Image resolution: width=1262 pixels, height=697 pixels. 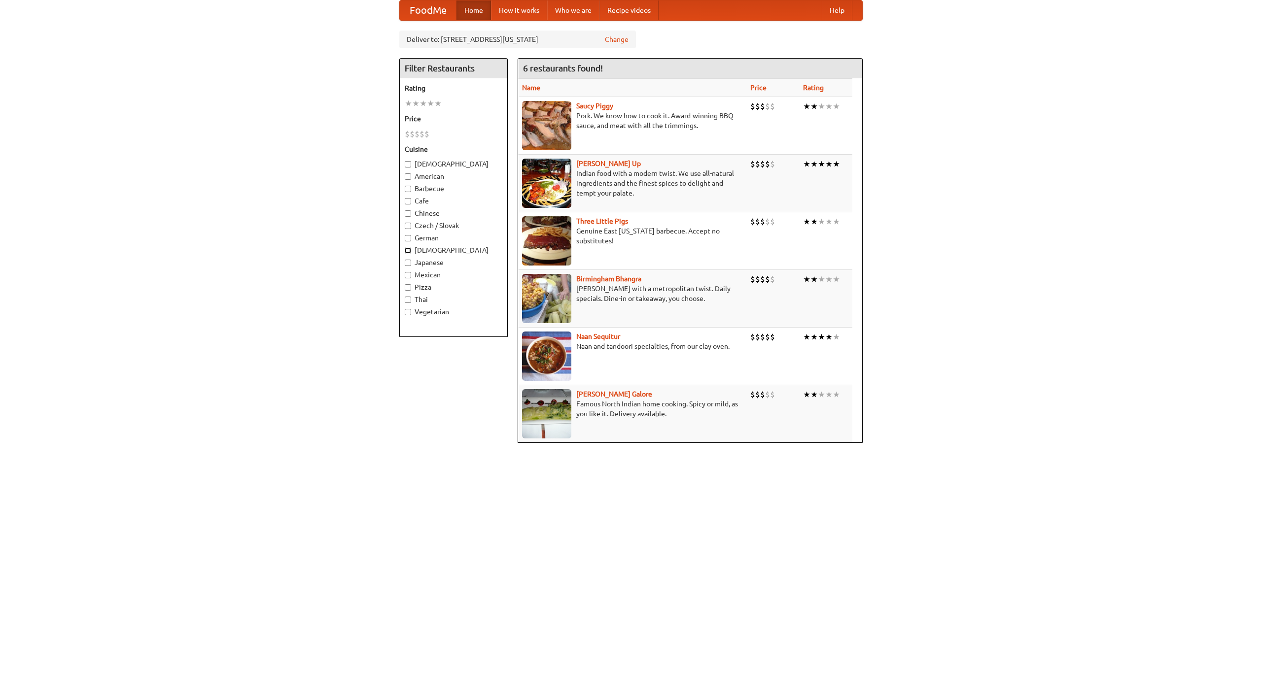 What do you see at coordinates (453, 201) in the screenshot?
I see `label: Cafe` at bounding box center [453, 201].